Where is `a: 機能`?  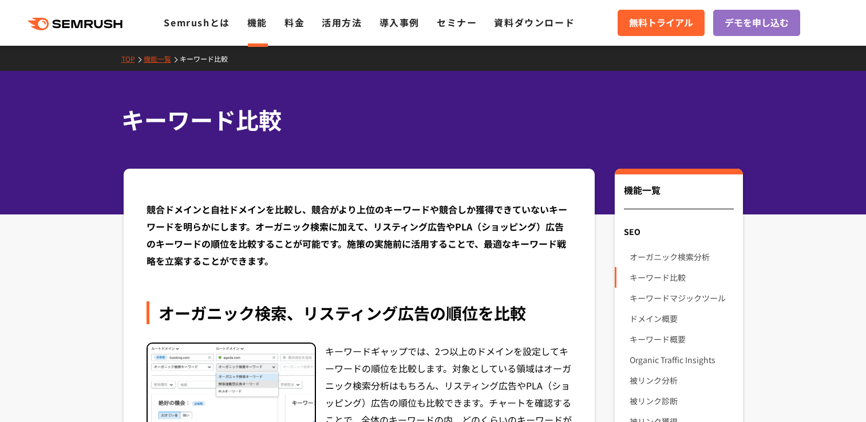
a: 機能 is located at coordinates (257, 22).